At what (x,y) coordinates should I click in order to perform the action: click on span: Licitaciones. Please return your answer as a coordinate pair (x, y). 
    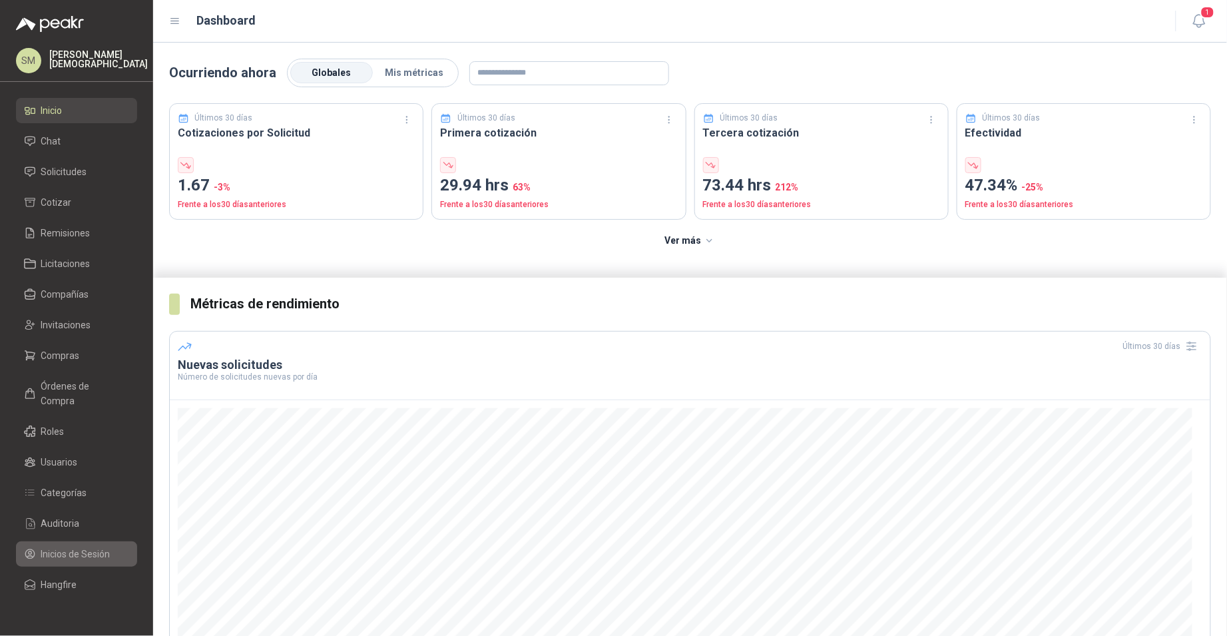
    Looking at the image, I should click on (66, 264).